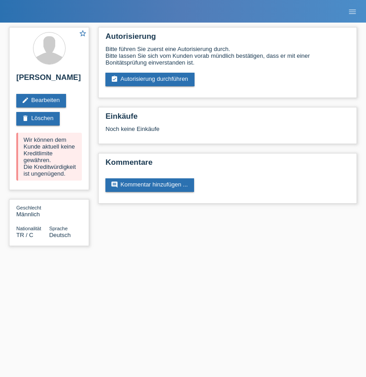 Image resolution: width=366 pixels, height=377 pixels. I want to click on h2: Autorisierung, so click(227, 39).